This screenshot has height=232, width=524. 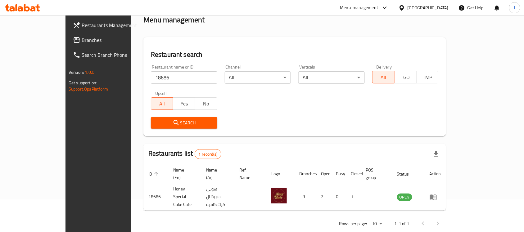 What do you see at coordinates (184, 123) in the screenshot?
I see `button: Search` at bounding box center [184, 123].